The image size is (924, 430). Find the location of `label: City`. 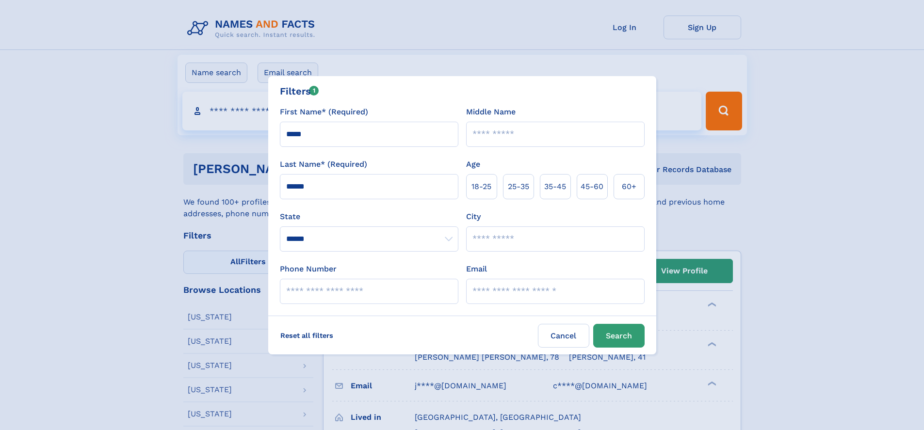

label: City is located at coordinates (473, 217).